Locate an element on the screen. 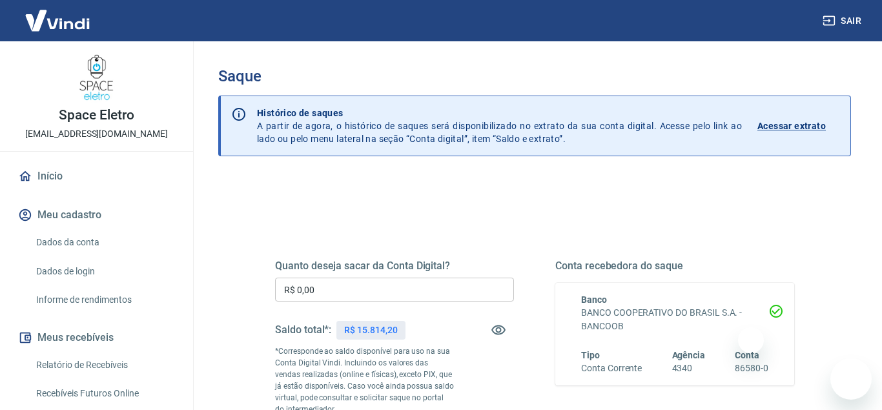 The width and height of the screenshot is (882, 410). h3: Saque is located at coordinates (535, 76).